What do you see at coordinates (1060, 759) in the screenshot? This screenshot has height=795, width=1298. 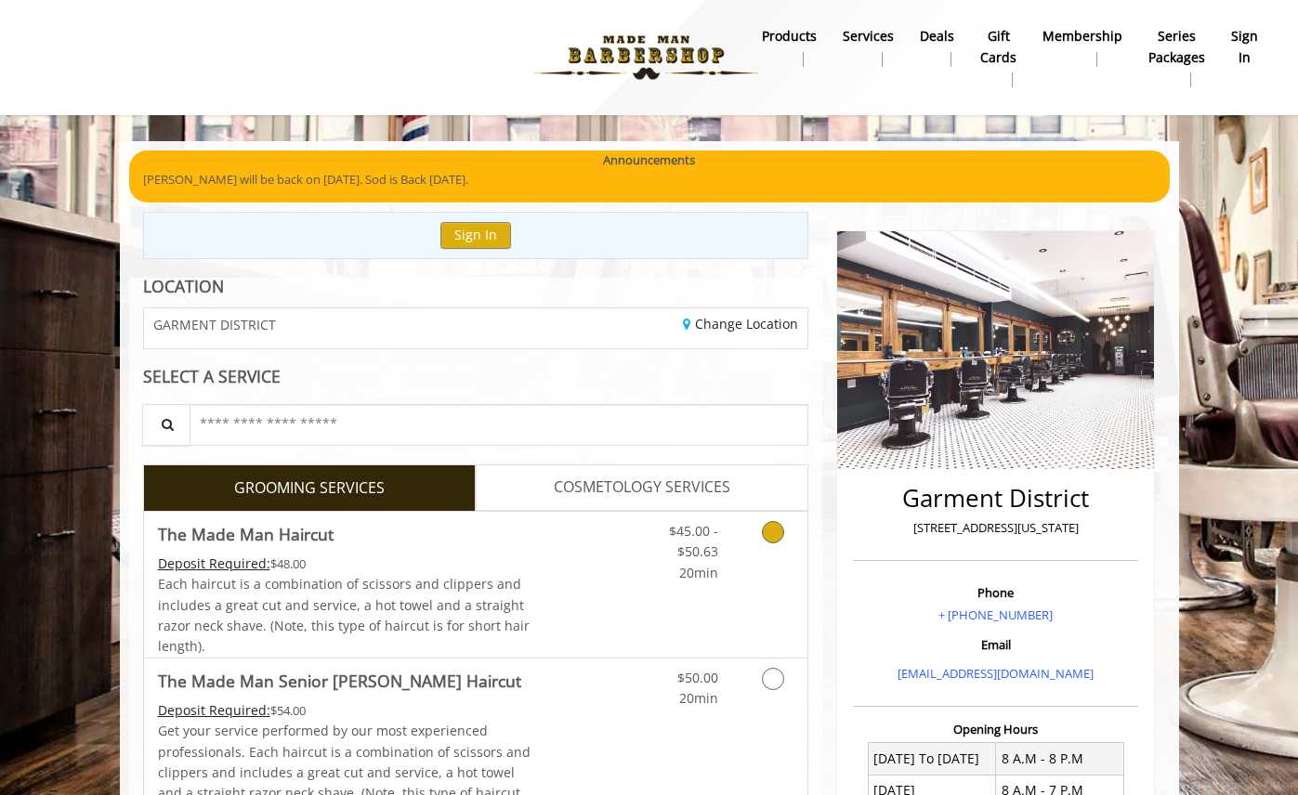 I see `td: 8 A.M - 8 P.M` at bounding box center [1060, 759].